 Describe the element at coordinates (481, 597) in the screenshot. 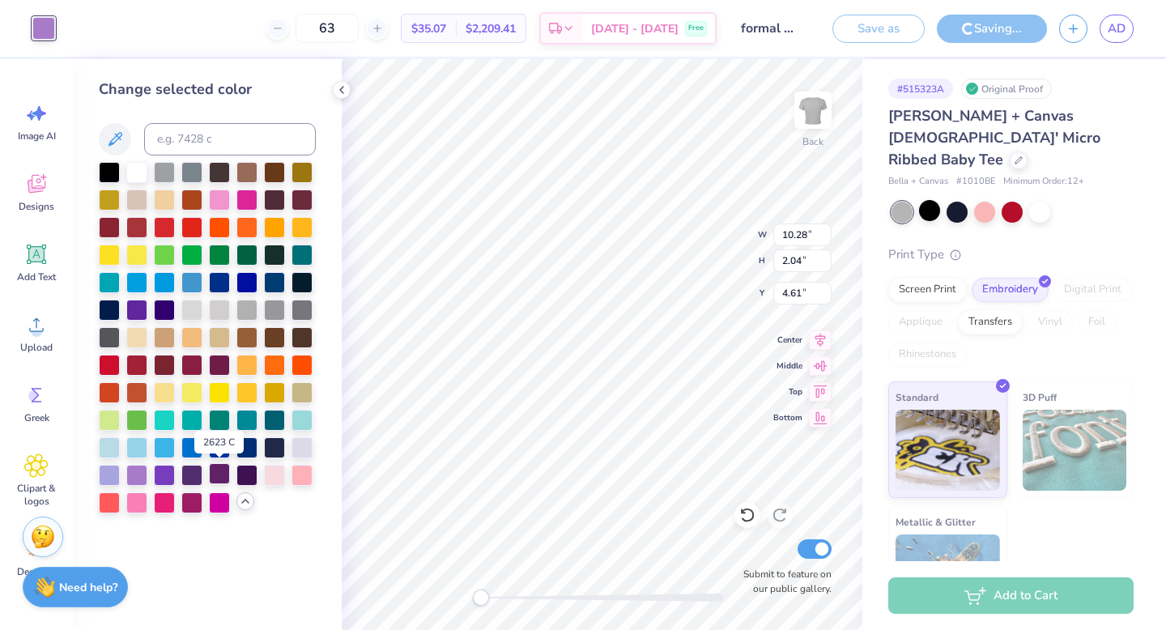

I see `div: Accessibility label` at that location.